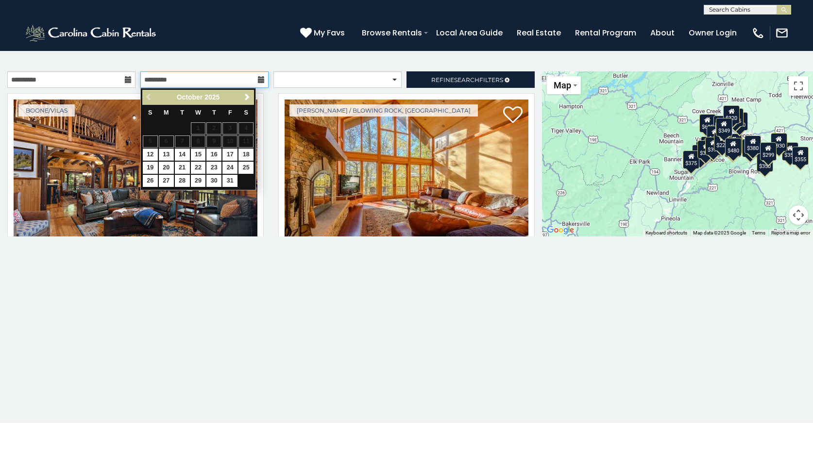  I want to click on div: $225, so click(722, 142).